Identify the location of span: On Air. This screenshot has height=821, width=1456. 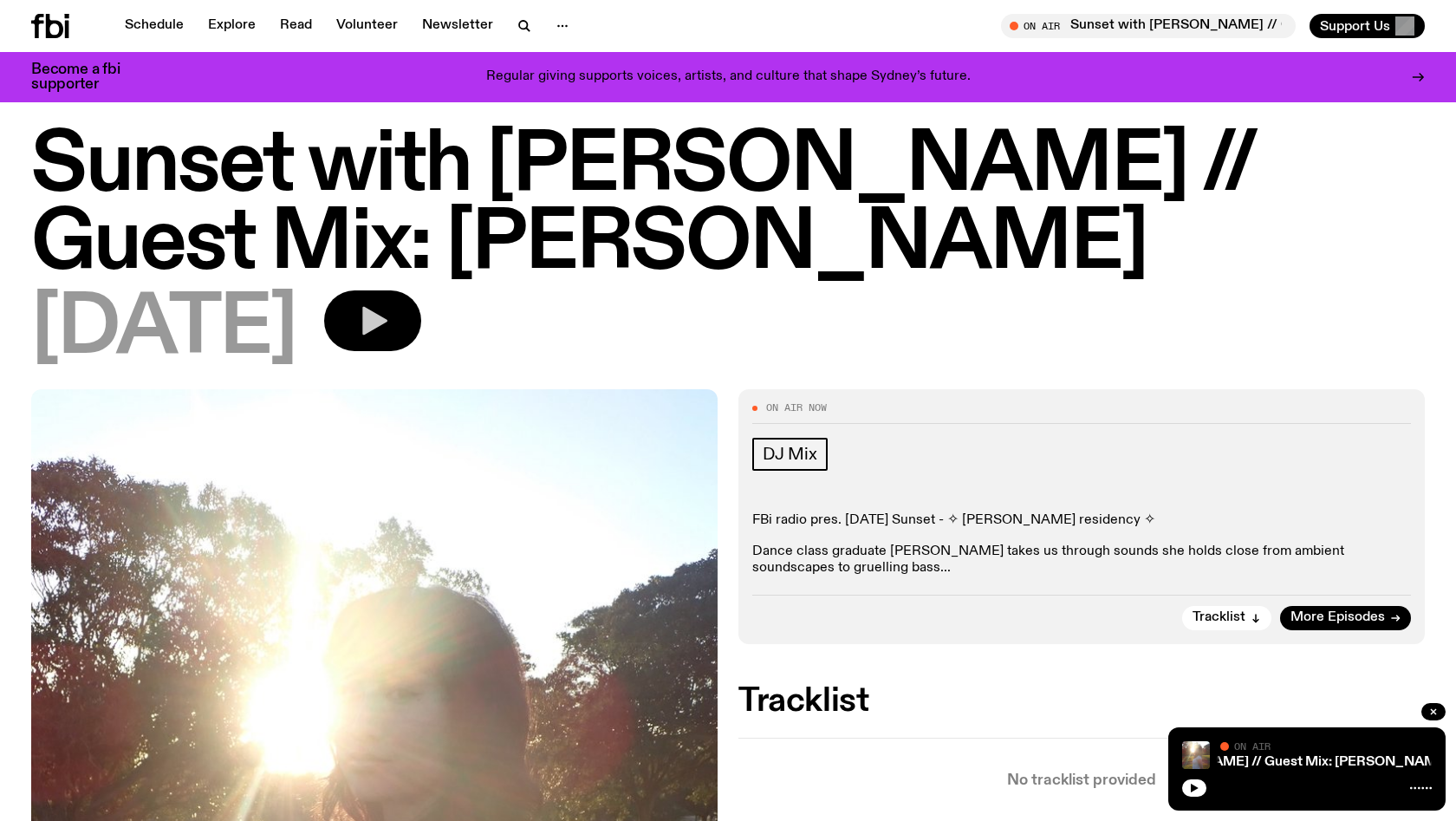
(1252, 745).